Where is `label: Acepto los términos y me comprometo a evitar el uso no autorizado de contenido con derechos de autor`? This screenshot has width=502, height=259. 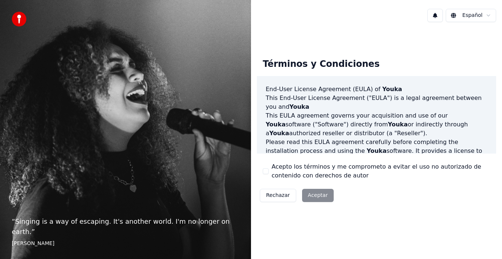 label: Acepto los términos y me comprometo a evitar el uso no autorizado de contenido con derechos de autor is located at coordinates (381, 171).